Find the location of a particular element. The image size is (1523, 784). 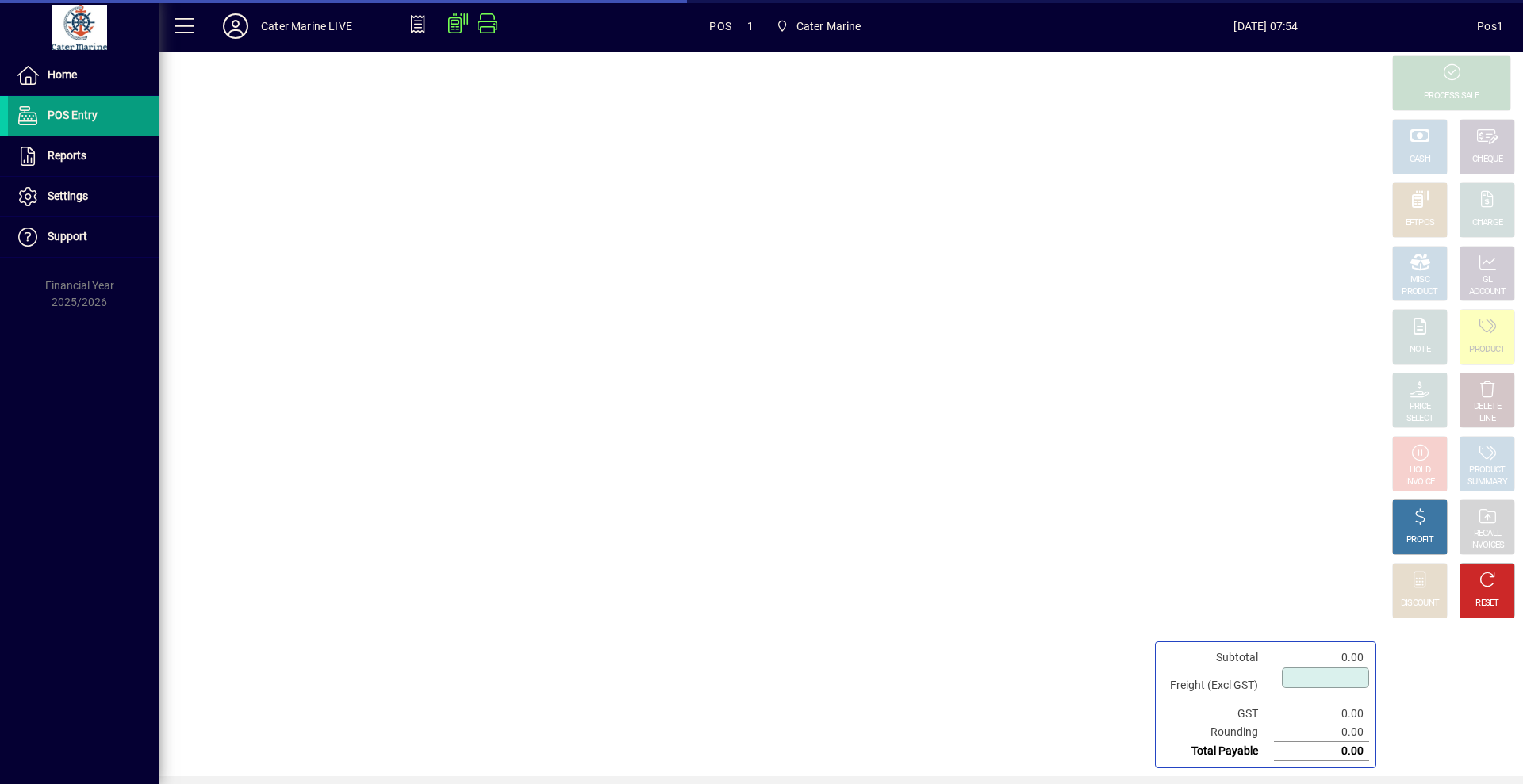

div: CHEQUE is located at coordinates (1488, 159).